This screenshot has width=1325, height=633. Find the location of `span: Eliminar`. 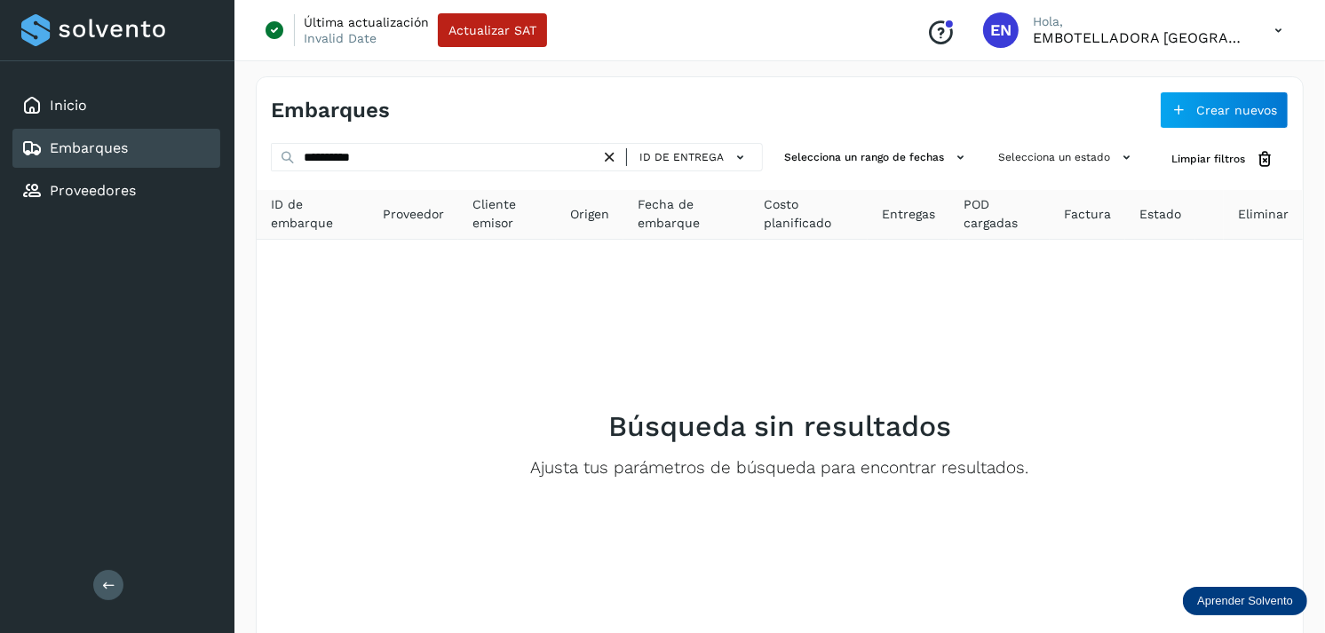

span: Eliminar is located at coordinates (1263, 214).